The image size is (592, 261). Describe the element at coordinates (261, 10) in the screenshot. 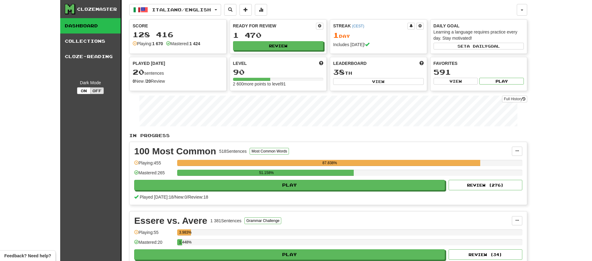

I see `button: More stats` at that location.